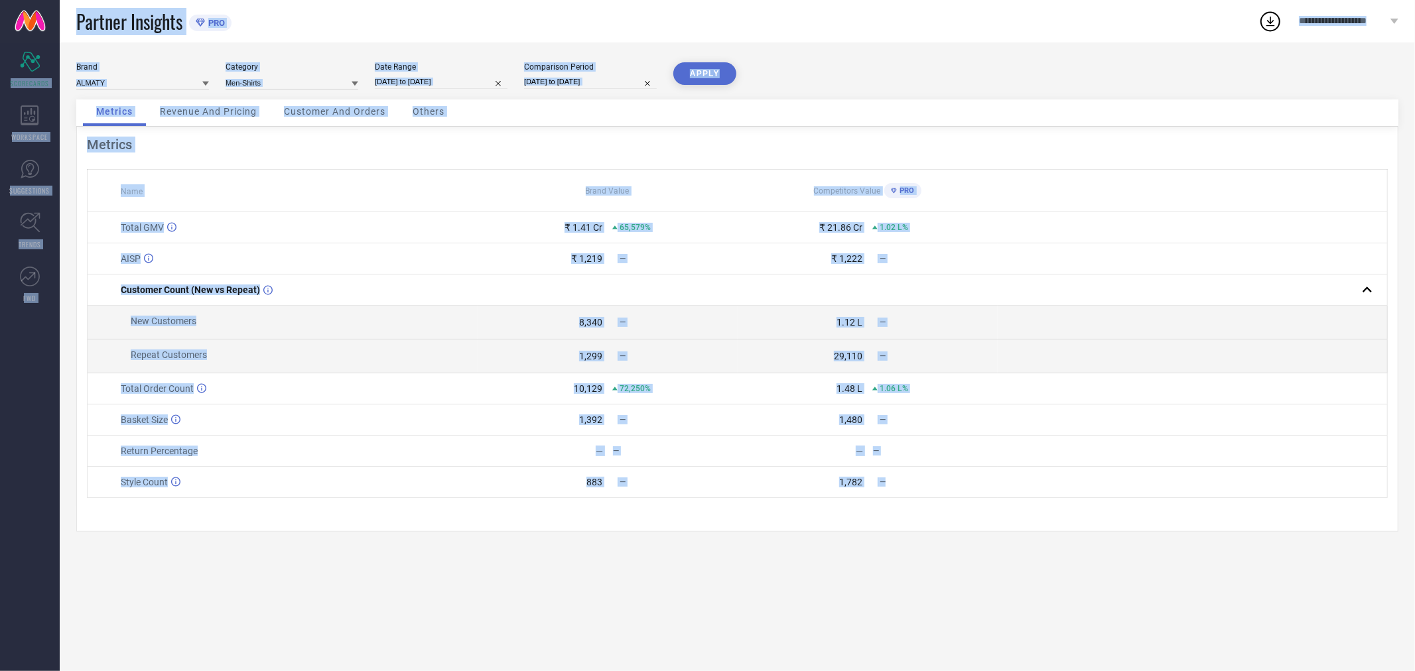 Image resolution: width=1415 pixels, height=671 pixels. I want to click on div: ₹ 1,222, so click(847, 259).